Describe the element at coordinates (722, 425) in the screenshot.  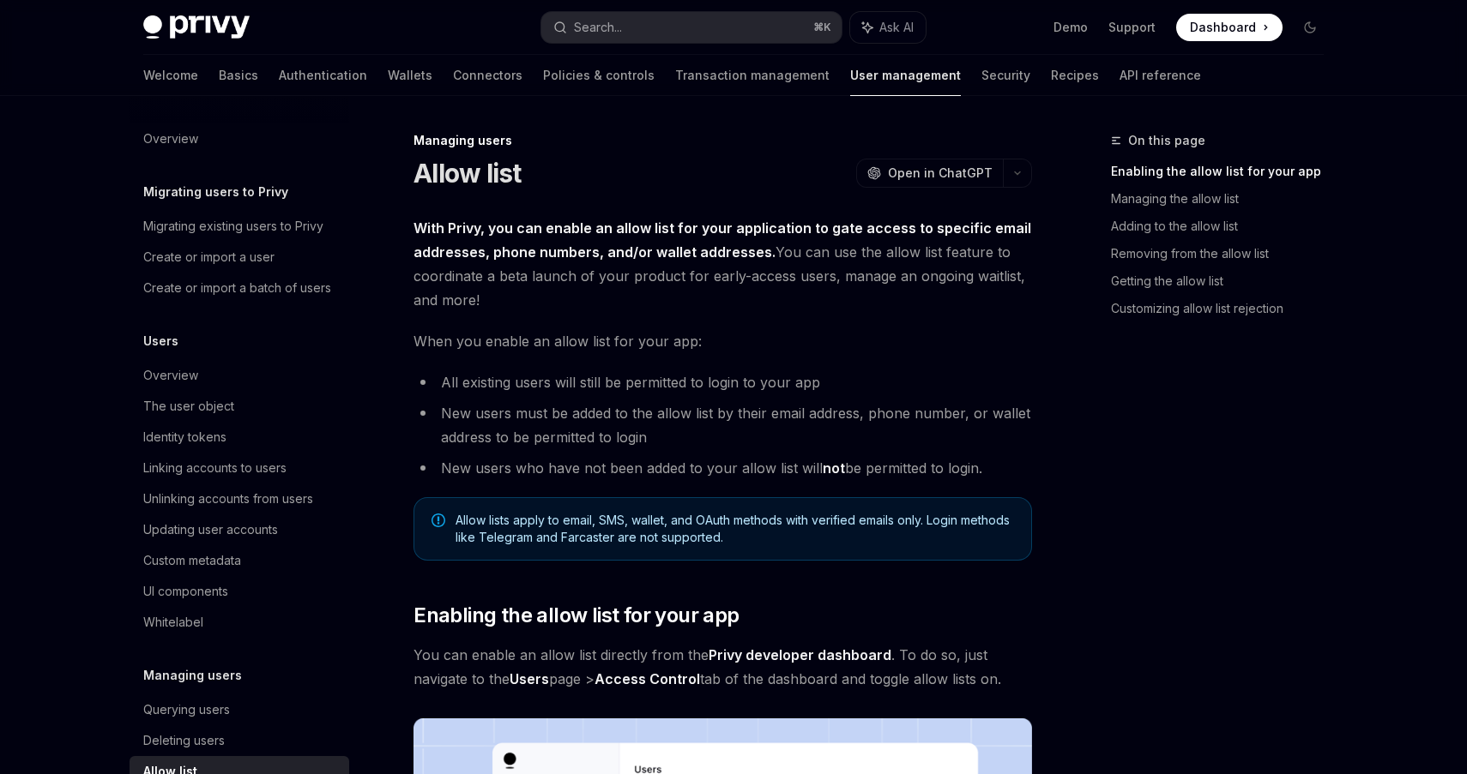
I see `li: New users must be added to the allow list by their email address, phone number, or wallet address...` at that location.